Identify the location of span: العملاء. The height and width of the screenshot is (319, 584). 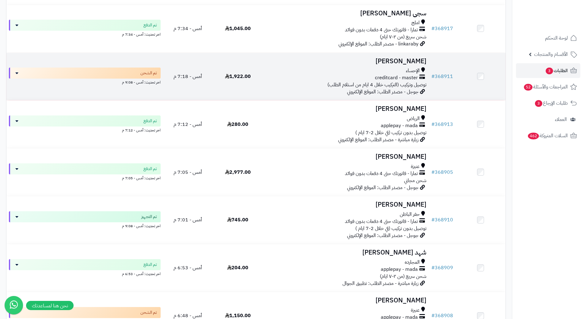
(561, 119).